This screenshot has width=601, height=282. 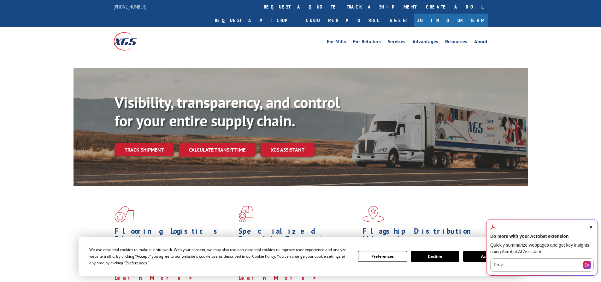 I want to click on a: About, so click(x=481, y=43).